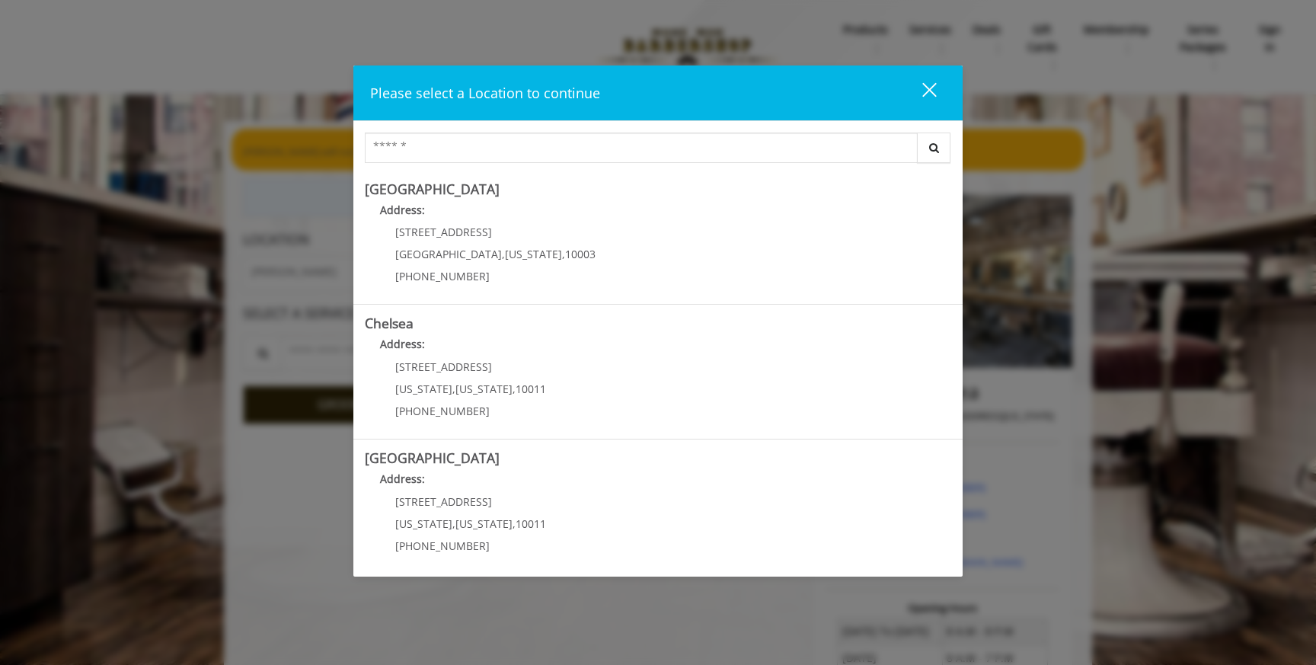 The image size is (1316, 665). Describe the element at coordinates (920, 93) in the screenshot. I see `div: close dialog` at that location.